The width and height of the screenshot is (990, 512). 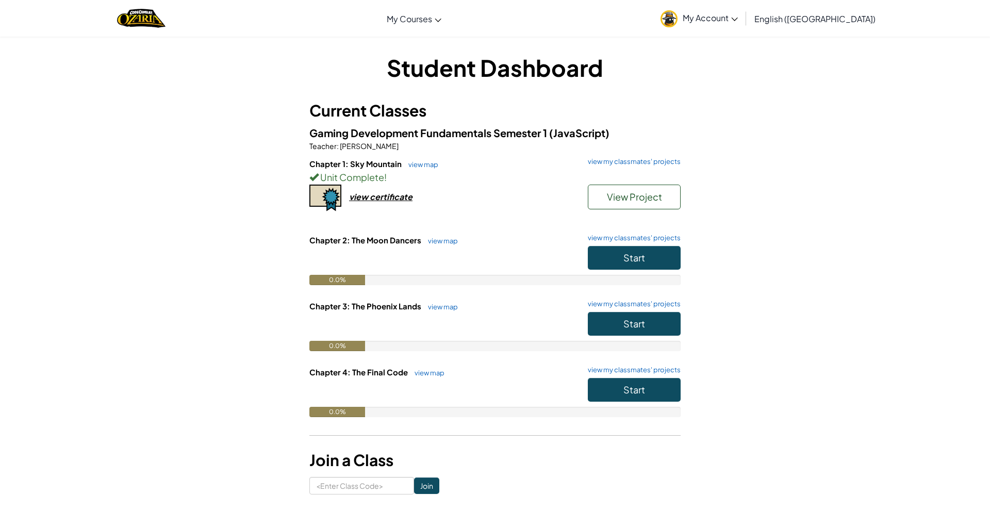 I want to click on span: My Account, so click(x=710, y=18).